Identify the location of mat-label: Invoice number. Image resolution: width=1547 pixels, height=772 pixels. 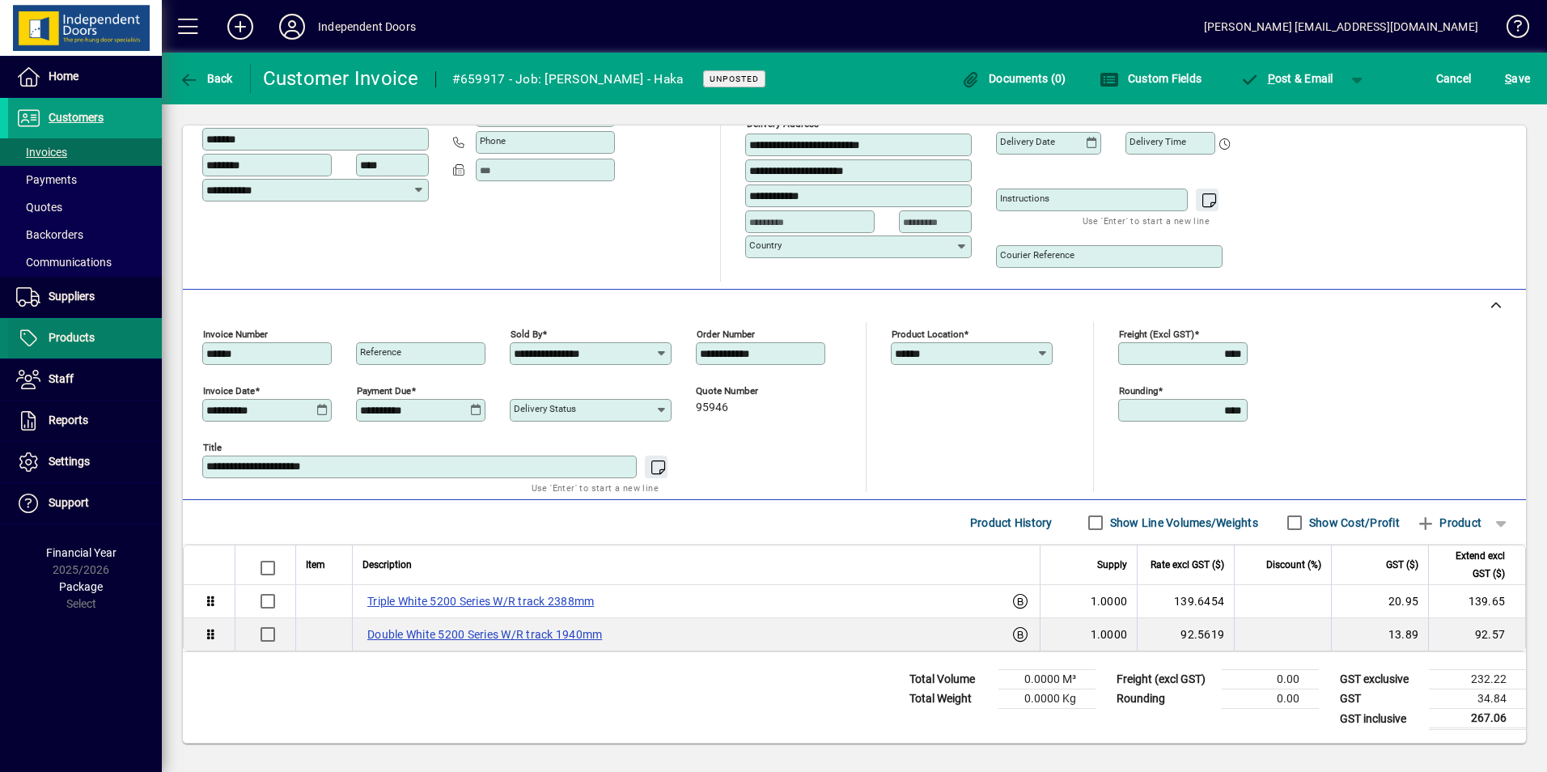
(235, 334).